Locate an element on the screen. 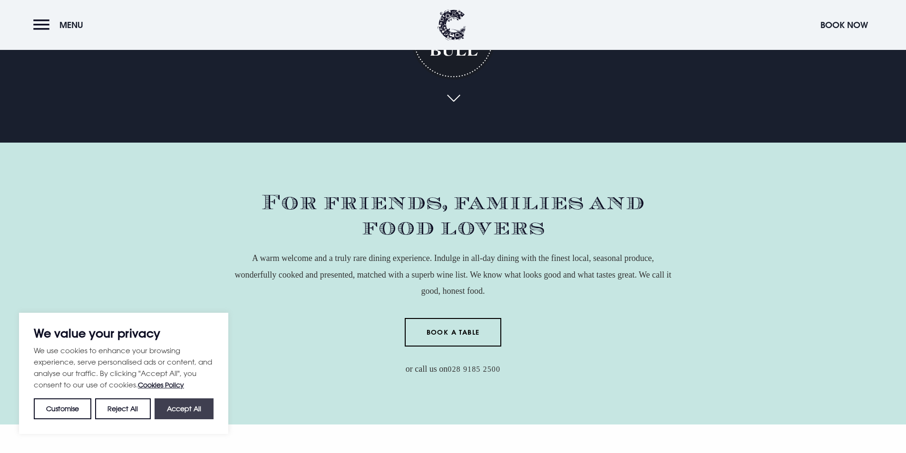 The width and height of the screenshot is (906, 453). button: Menu is located at coordinates (60, 25).